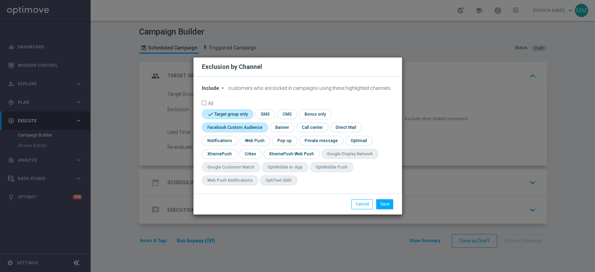 Image resolution: width=595 pixels, height=272 pixels. Describe the element at coordinates (385, 204) in the screenshot. I see `button: Save` at that location.